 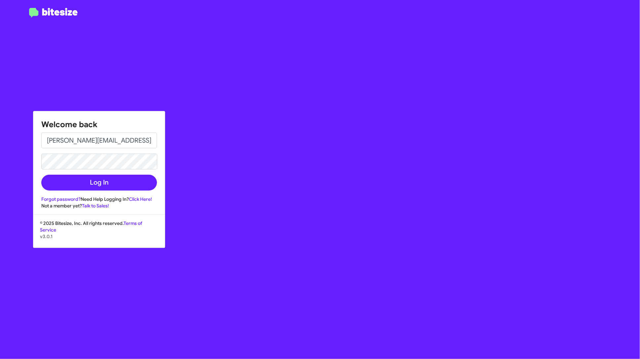 I want to click on a: Talk to Sales!, so click(x=96, y=206).